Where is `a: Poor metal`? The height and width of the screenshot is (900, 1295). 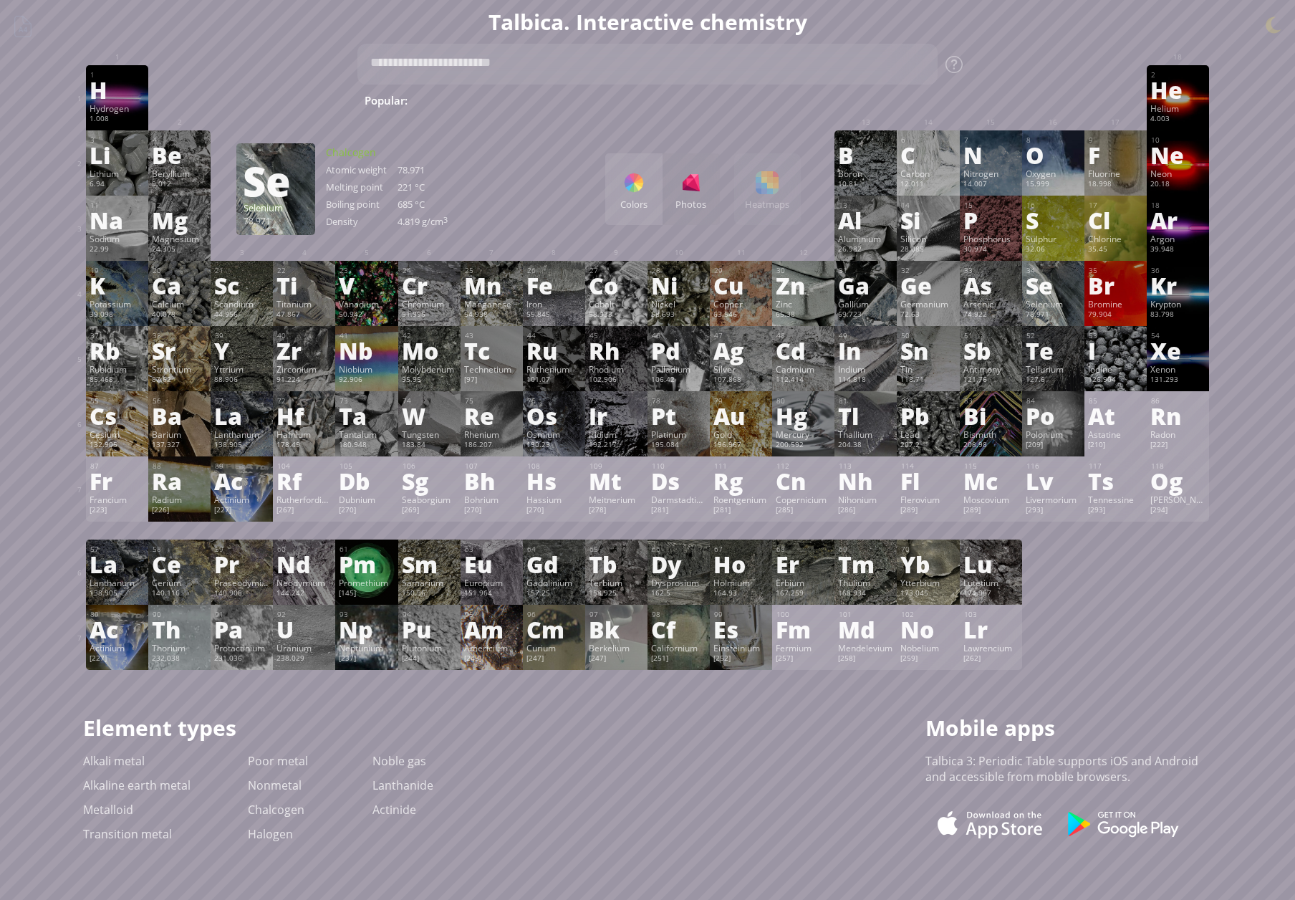 a: Poor metal is located at coordinates (278, 761).